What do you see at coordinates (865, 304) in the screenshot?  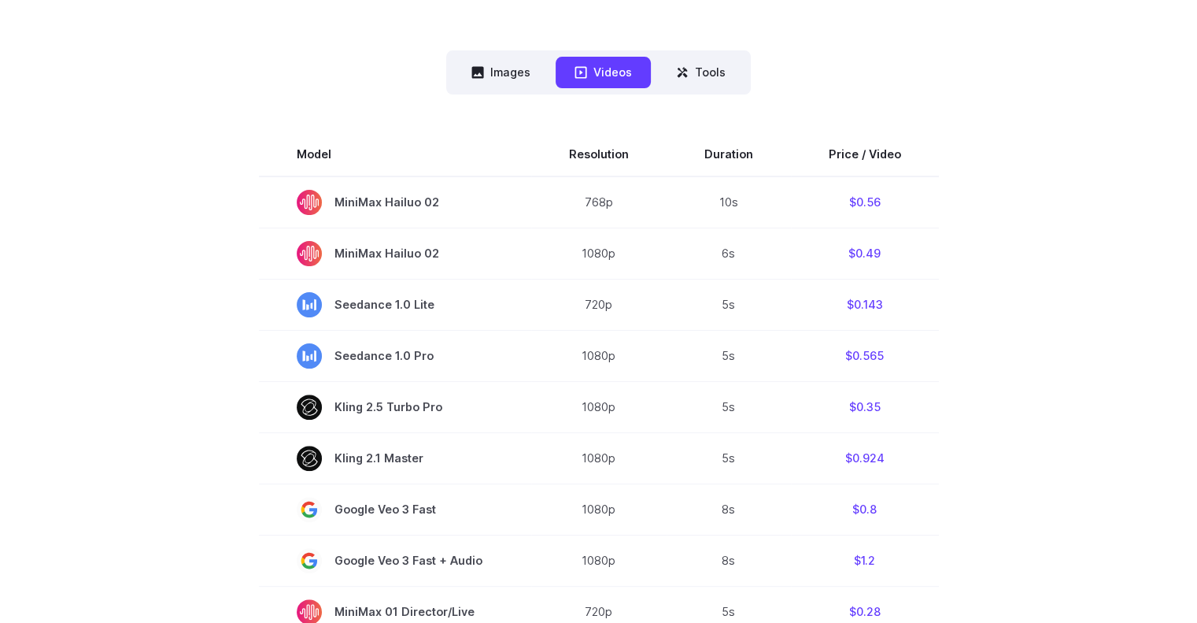 I see `td: $0.143` at bounding box center [865, 304].